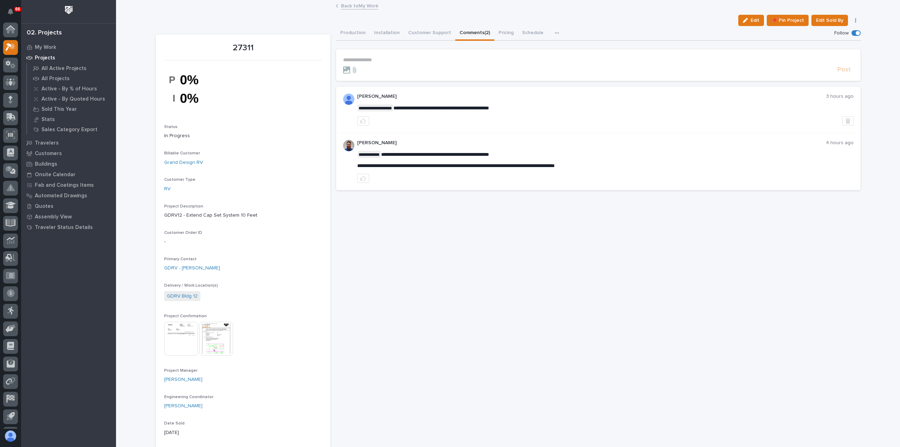 The height and width of the screenshot is (447, 900). What do you see at coordinates (59, 109) in the screenshot?
I see `p: Sold This Year` at bounding box center [59, 109].